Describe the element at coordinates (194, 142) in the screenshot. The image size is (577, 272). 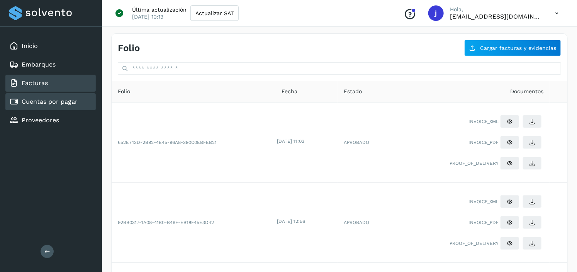
I see `td: 652E743D-2B92-4E45-96A8-390C0EBFEB21` at that location.